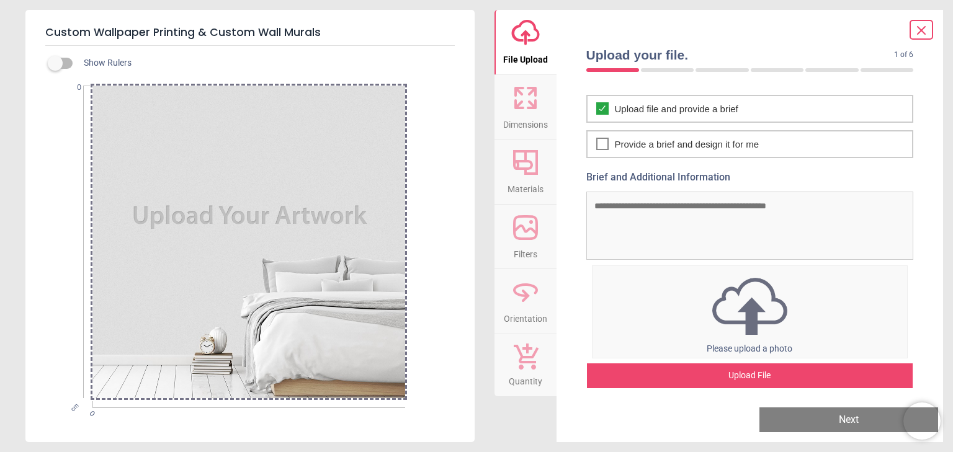  Describe the element at coordinates (526, 42) in the screenshot. I see `button: File Upload` at that location.